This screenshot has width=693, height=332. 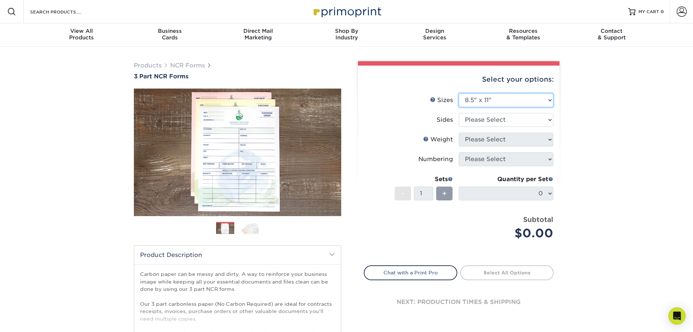 I want to click on div: Sizes, so click(x=442, y=100).